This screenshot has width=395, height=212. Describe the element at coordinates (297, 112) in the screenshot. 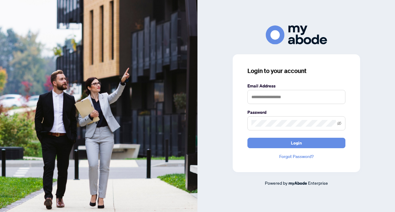

I see `label: Password` at that location.